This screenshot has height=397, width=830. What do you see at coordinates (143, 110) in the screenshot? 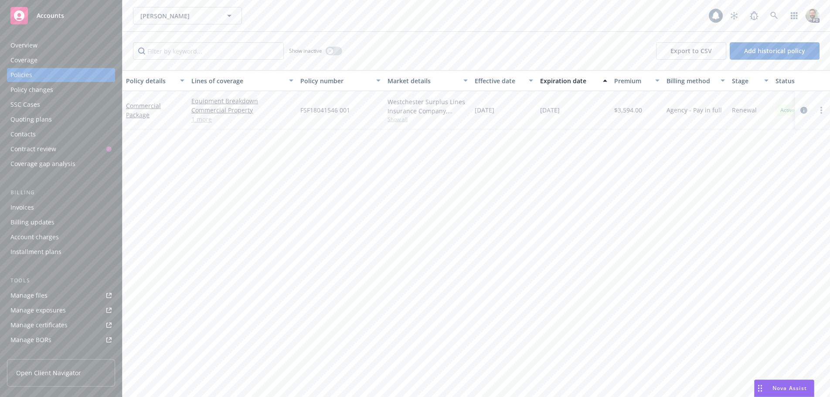
I see `a: Commercial Package` at bounding box center [143, 110].